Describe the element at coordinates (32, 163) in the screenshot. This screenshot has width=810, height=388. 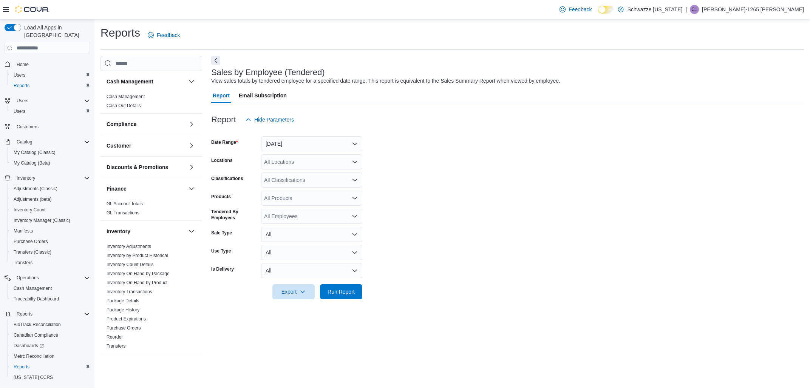
I see `a: My Catalog (Beta)` at that location.